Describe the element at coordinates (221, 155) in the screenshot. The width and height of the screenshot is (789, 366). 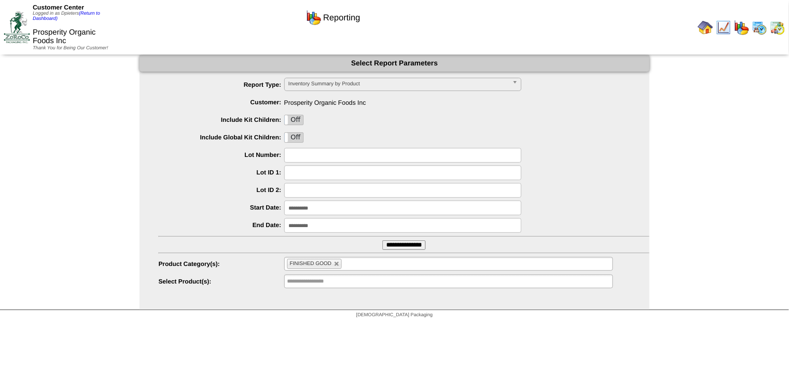
I see `label: Lot Number:` at that location.